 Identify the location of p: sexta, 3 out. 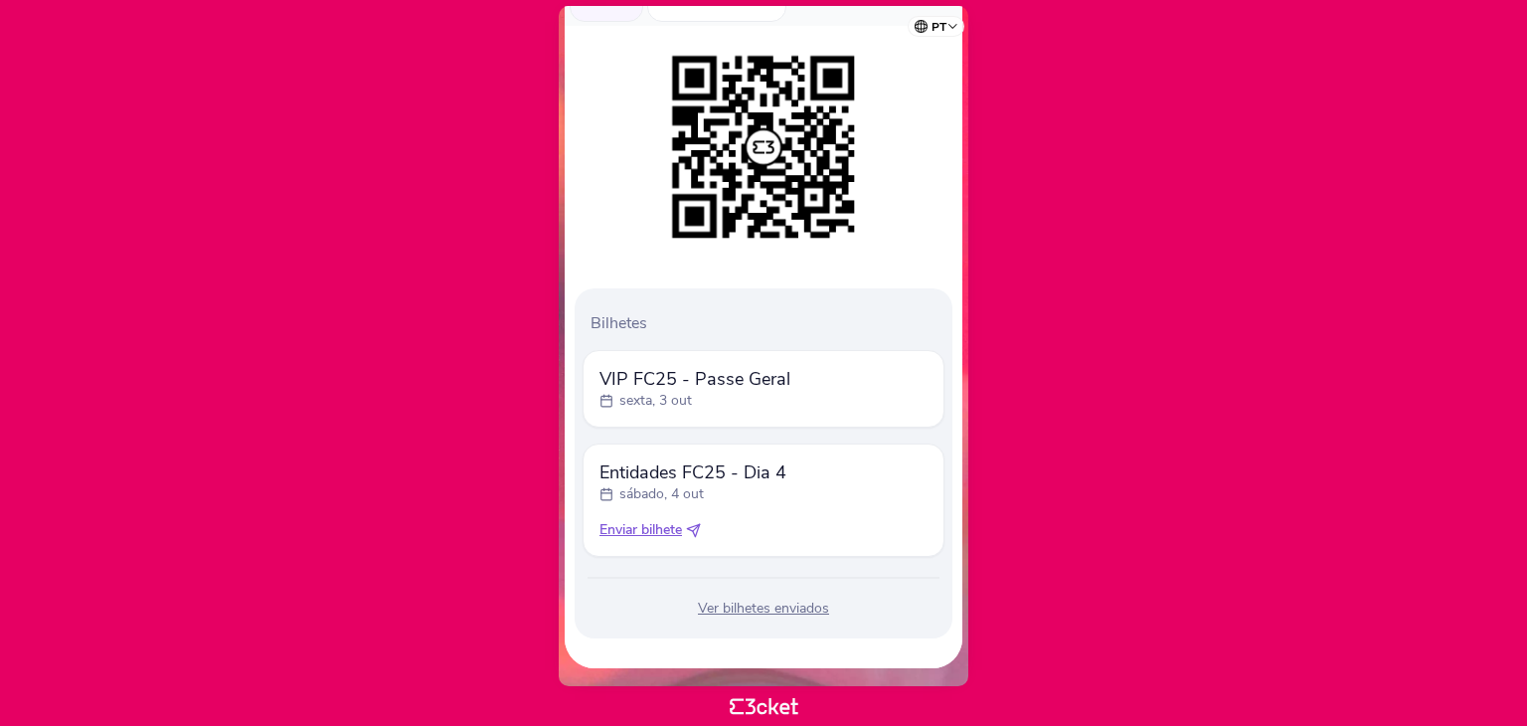
(655, 401).